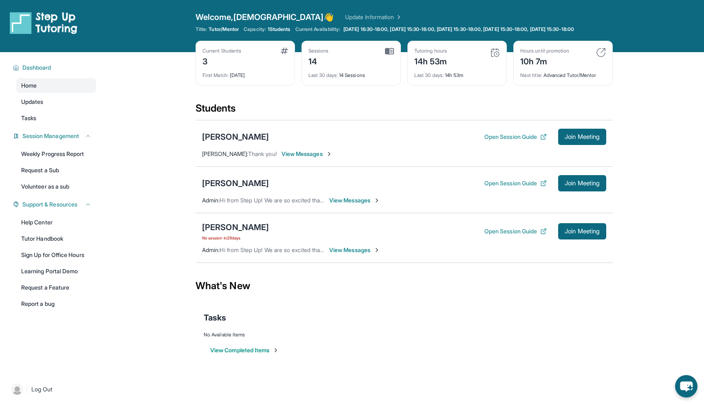 This screenshot has width=704, height=404. What do you see at coordinates (56, 288) in the screenshot?
I see `a: Request a Feature` at bounding box center [56, 288].